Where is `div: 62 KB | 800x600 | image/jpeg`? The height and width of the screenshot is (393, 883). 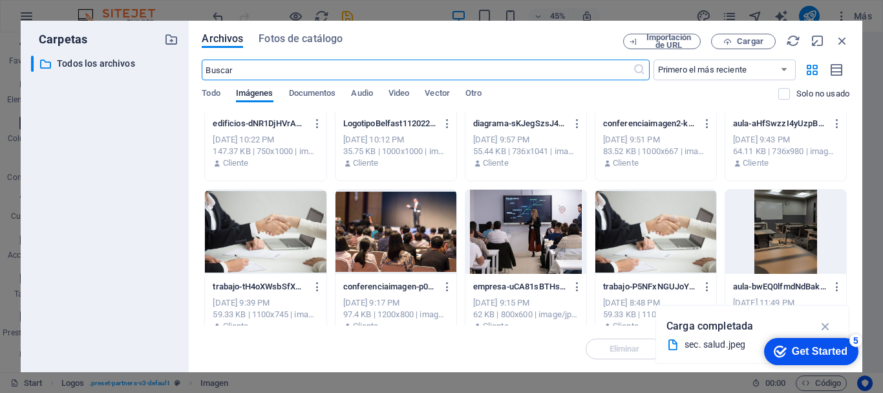
div: 62 KB | 800x600 | image/jpeg is located at coordinates (526, 314).